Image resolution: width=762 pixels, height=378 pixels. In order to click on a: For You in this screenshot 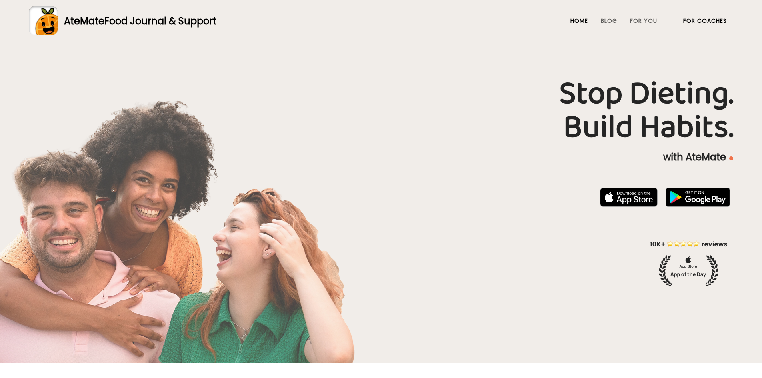, I will do `click(644, 21)`.